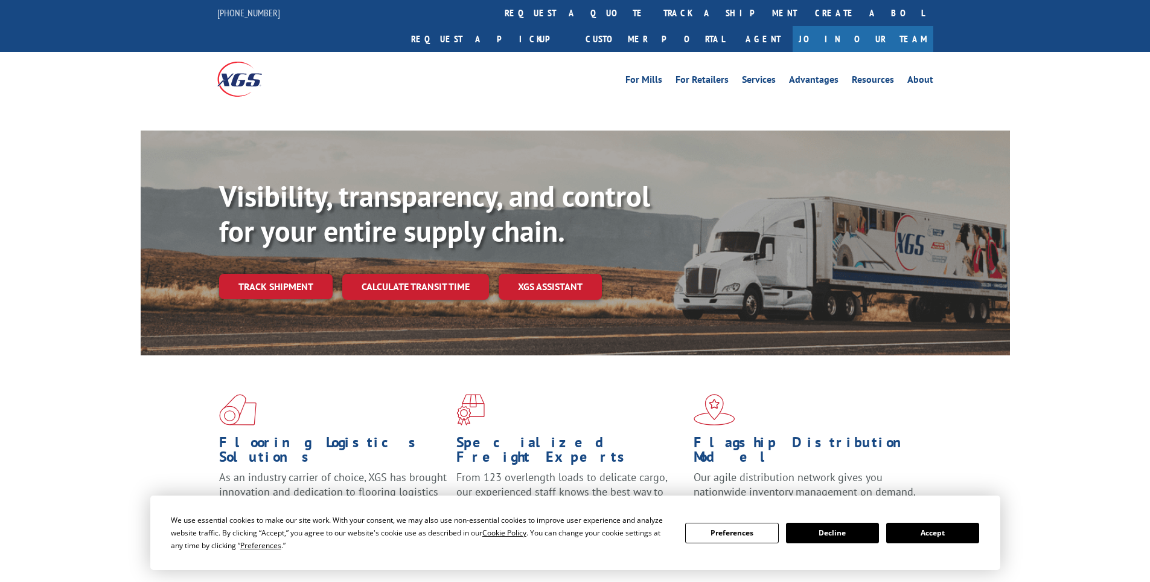 Image resolution: width=1150 pixels, height=582 pixels. I want to click on img: xgs-icon-focused-on-flooring-red, so click(470, 409).